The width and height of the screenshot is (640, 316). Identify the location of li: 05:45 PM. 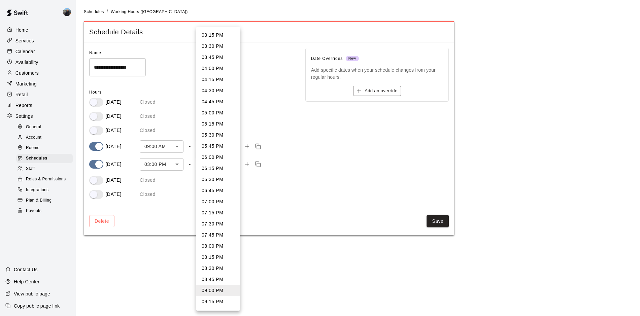
(218, 146).